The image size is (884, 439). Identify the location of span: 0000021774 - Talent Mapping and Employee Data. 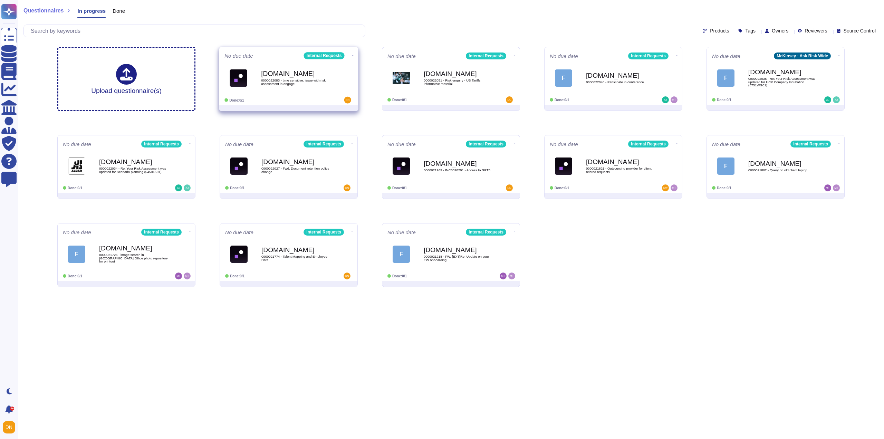
(296, 258).